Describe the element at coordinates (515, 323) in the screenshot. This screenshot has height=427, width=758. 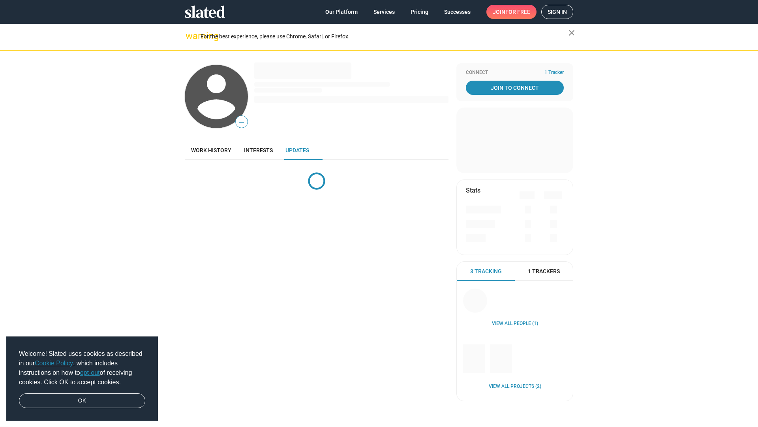
I see `a: View all People (1)` at that location.